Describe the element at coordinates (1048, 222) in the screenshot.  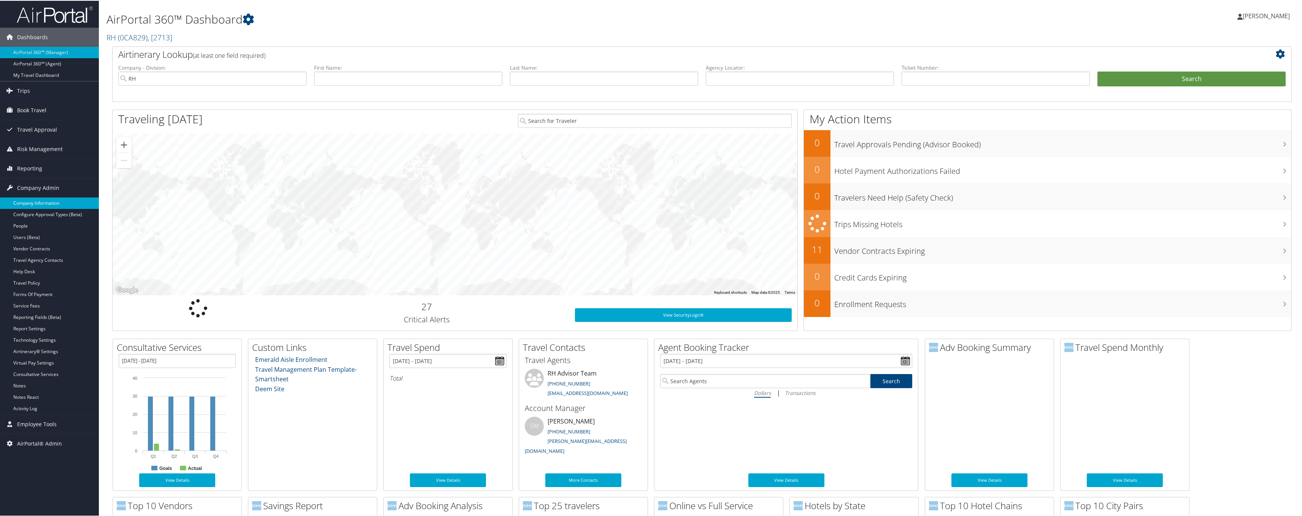
I see `a: Trips Missing Hotels` at that location.